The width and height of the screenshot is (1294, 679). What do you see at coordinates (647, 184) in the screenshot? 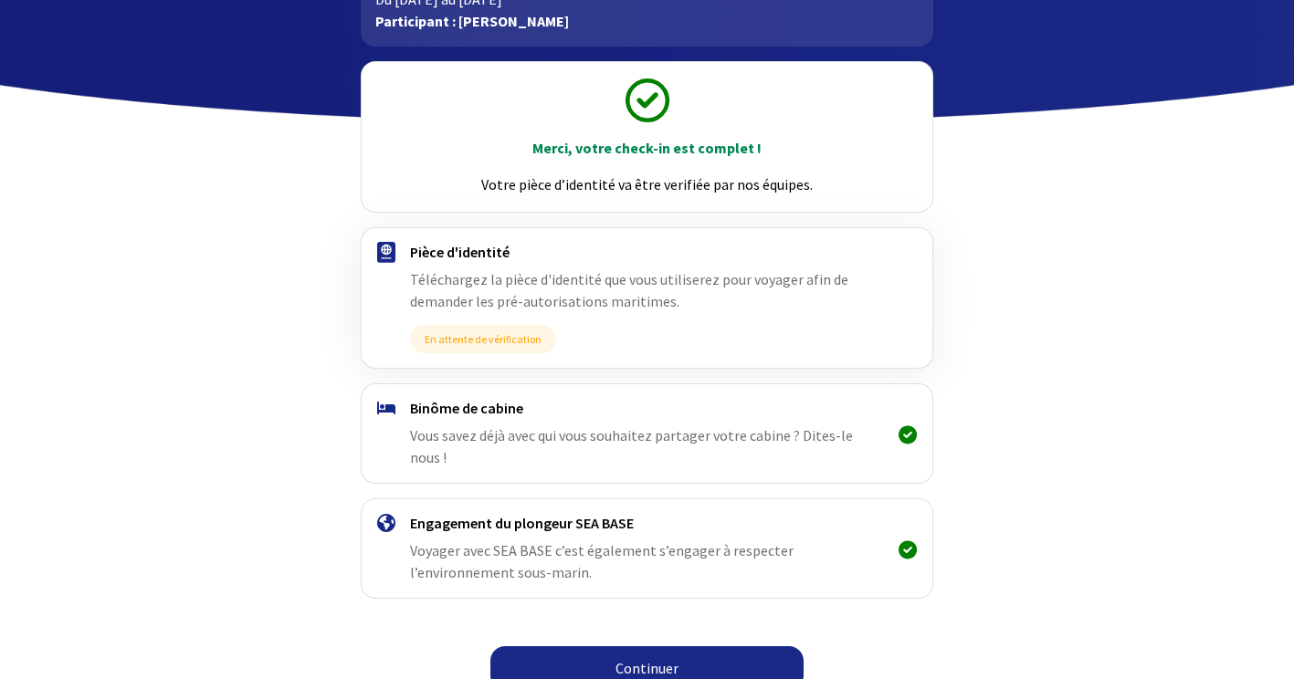
I see `p: Votre pièce d’identité va être verifiée par nos équipes.` at bounding box center [647, 184].